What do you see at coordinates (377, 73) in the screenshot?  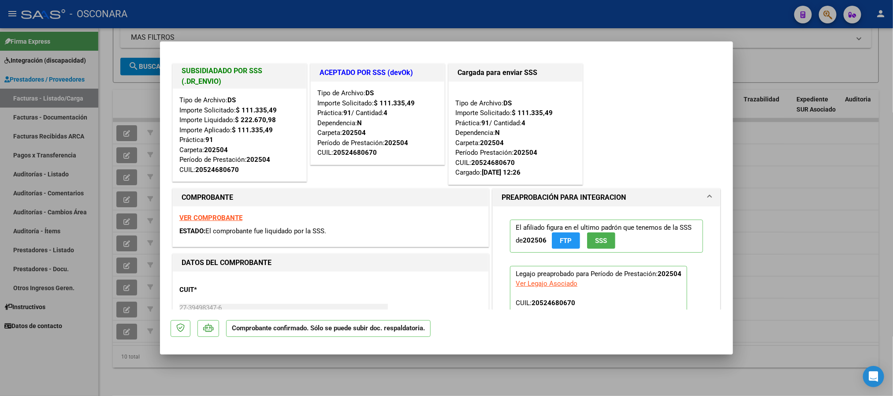 I see `h1: ACEPTADO POR SSS (devOk)` at bounding box center [377, 73].